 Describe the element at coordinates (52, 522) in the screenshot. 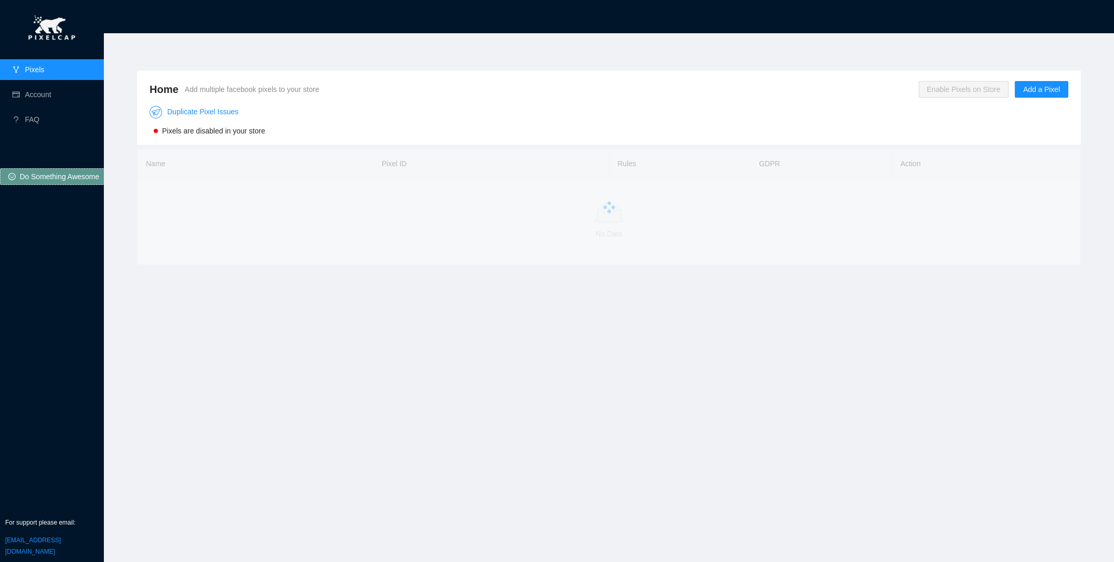

I see `p: For support please email:` at that location.